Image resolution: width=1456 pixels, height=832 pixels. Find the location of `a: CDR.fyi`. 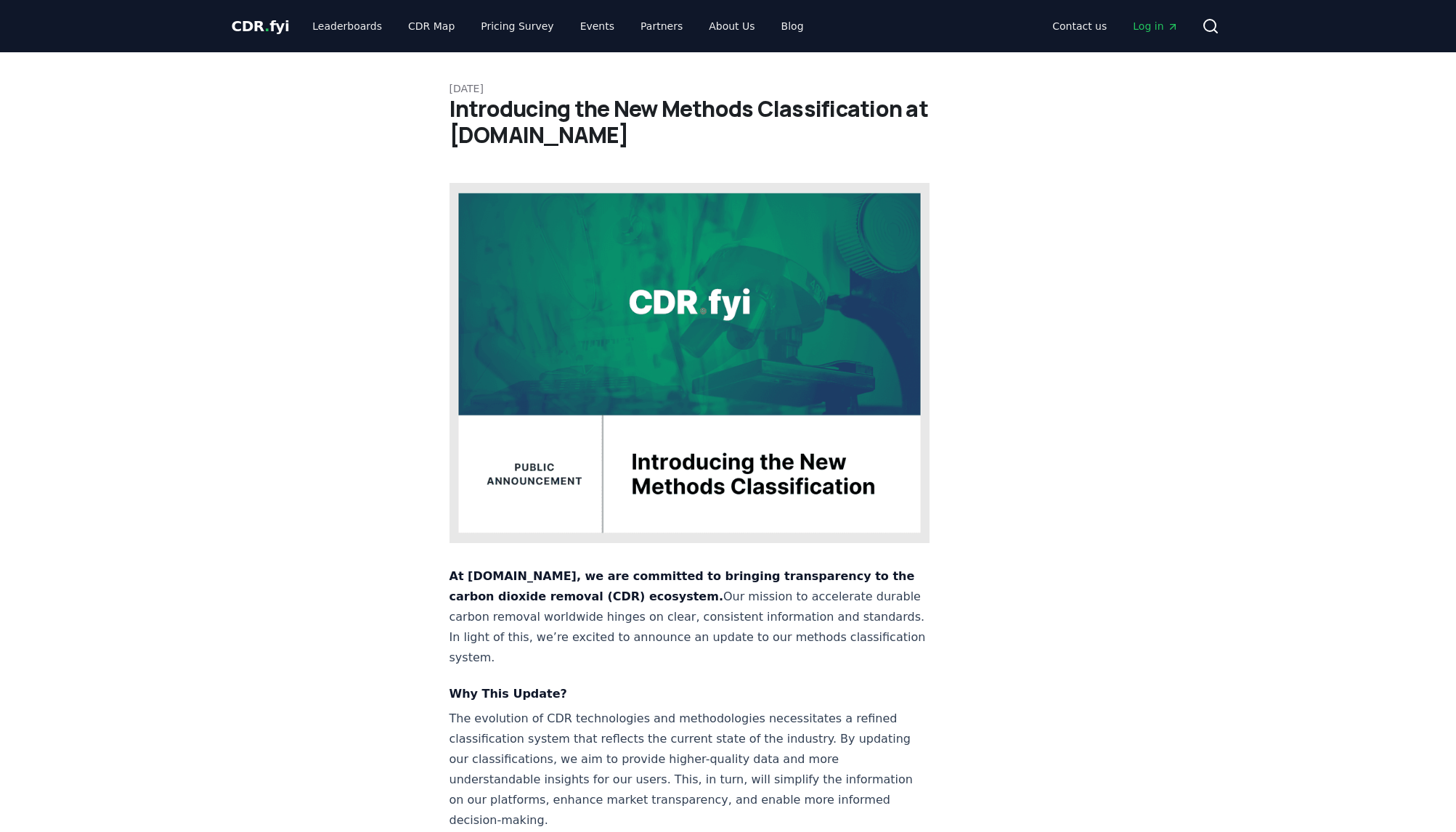

a: CDR.fyi is located at coordinates (261, 26).